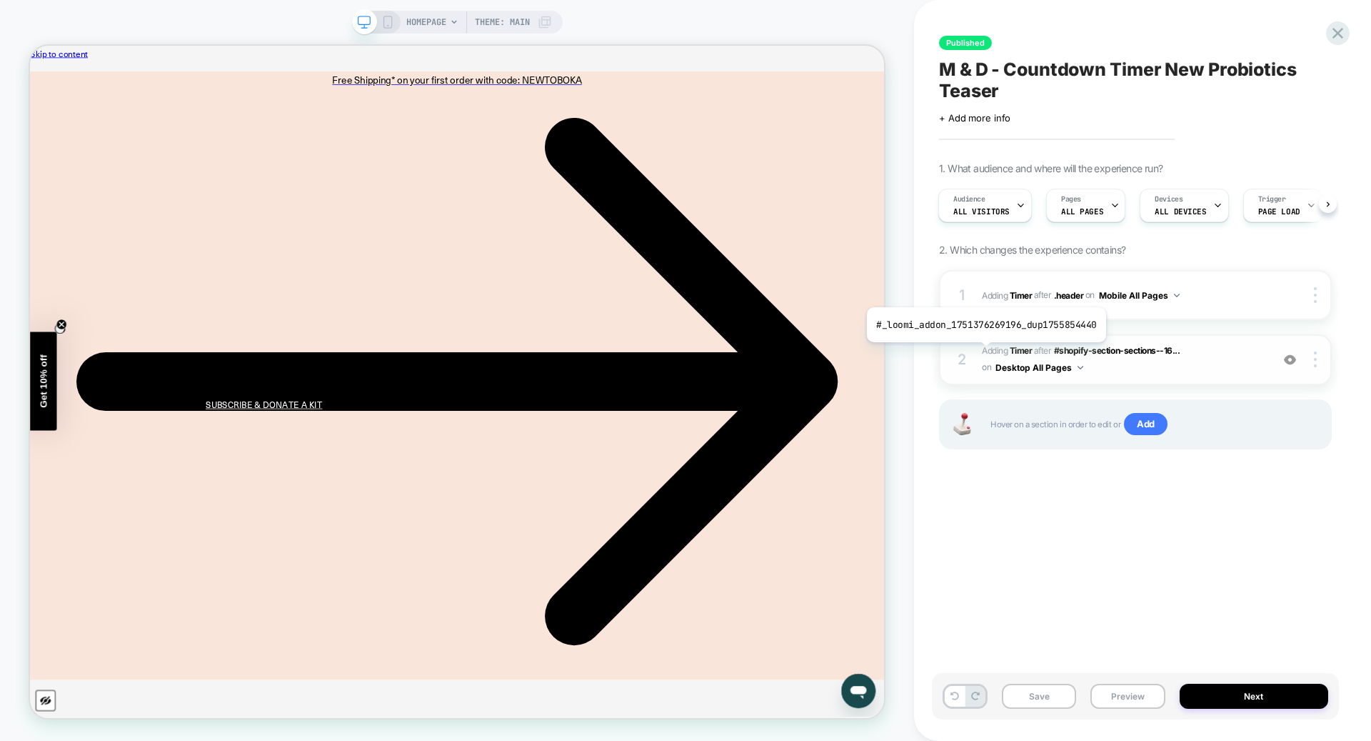  Describe the element at coordinates (1136, 80) in the screenshot. I see `span: M & D - Countdown Timer New Probiotics Teaser` at that location.